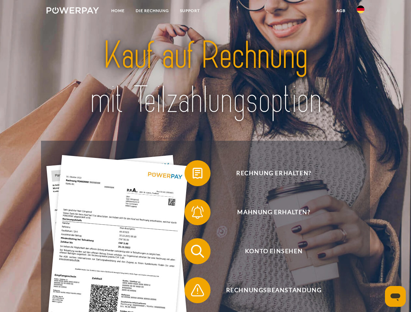 The height and width of the screenshot is (312, 411). Describe the element at coordinates (274, 212) in the screenshot. I see `span: Mahnung erhalten?` at that location.